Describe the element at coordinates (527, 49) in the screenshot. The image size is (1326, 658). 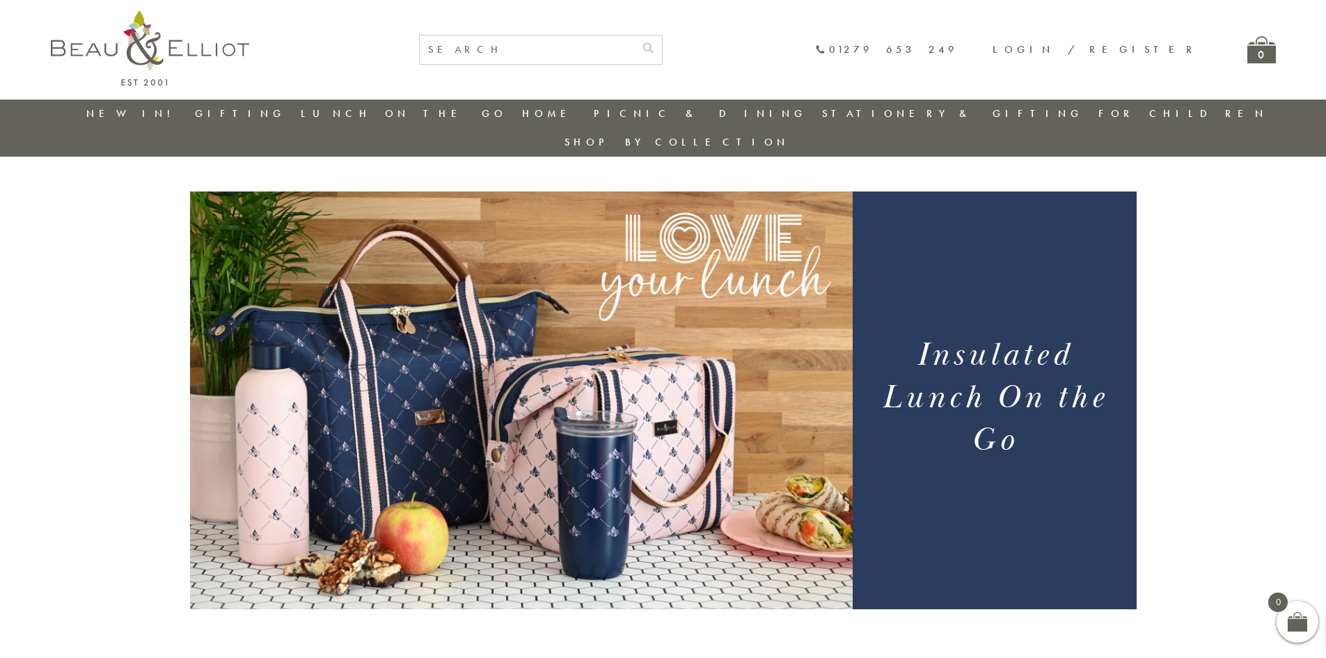
I see `input: SEARCH` at that location.